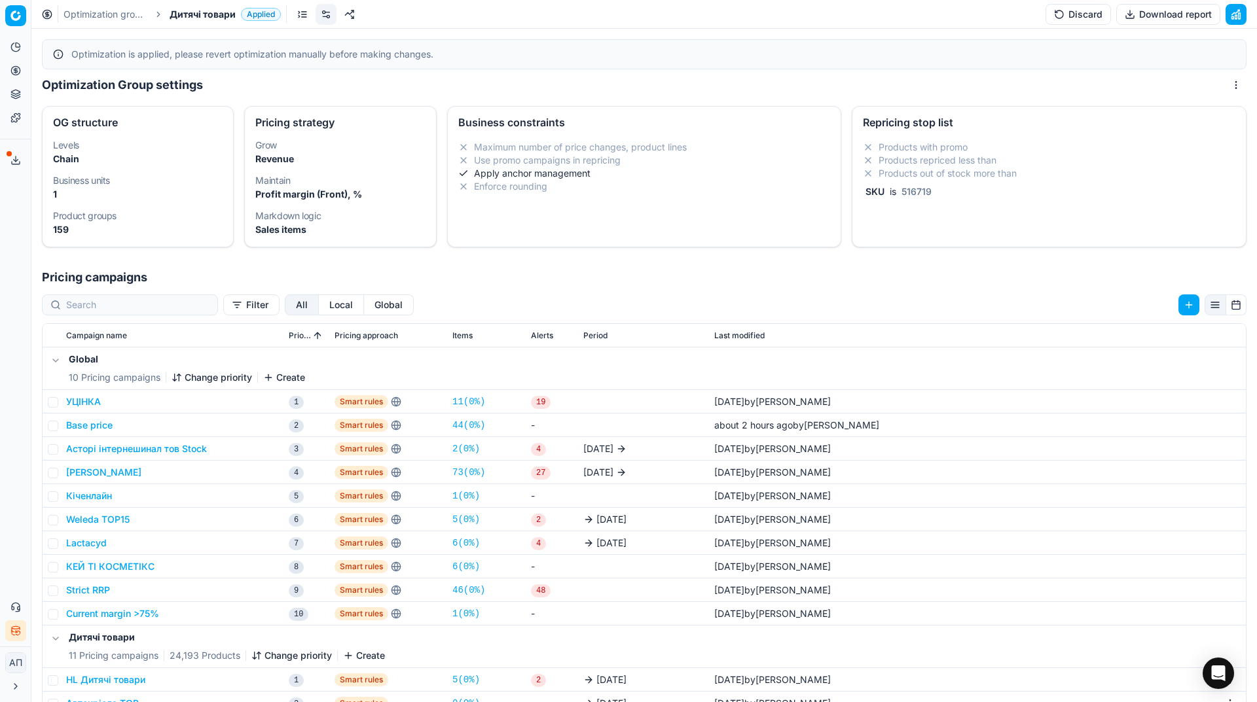 The height and width of the screenshot is (702, 1257). Describe the element at coordinates (340, 181) in the screenshot. I see `dt: Maintain` at that location.